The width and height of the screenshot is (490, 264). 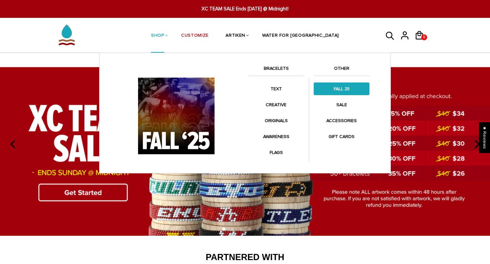 I want to click on a: FLAGS, so click(x=276, y=152).